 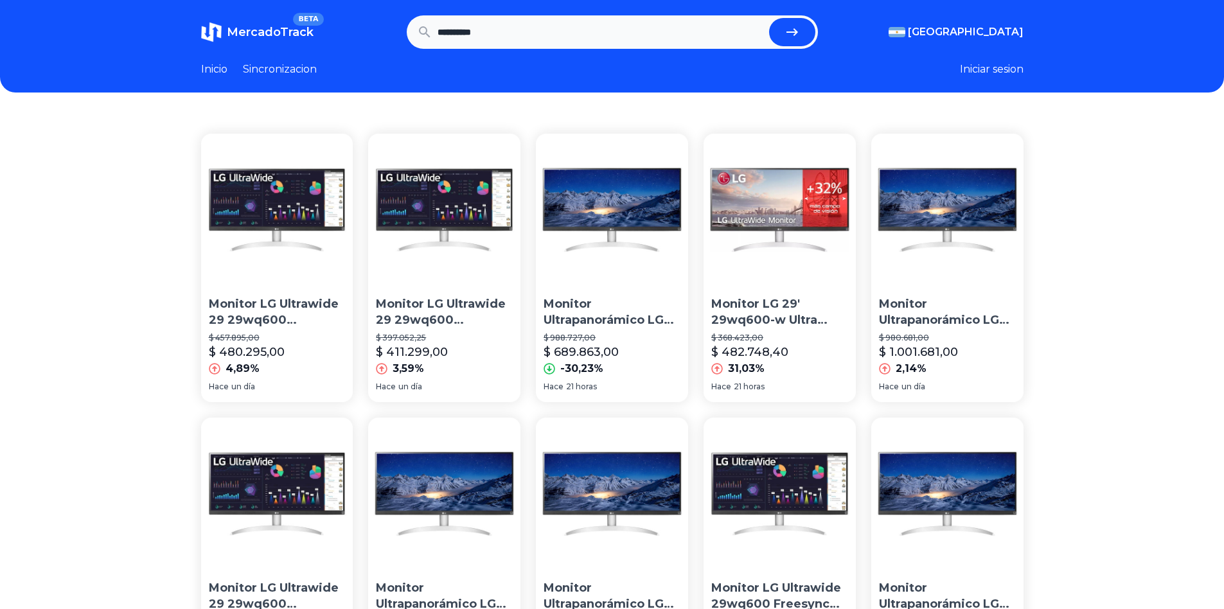 I want to click on span: MercadoTrack, so click(x=270, y=32).